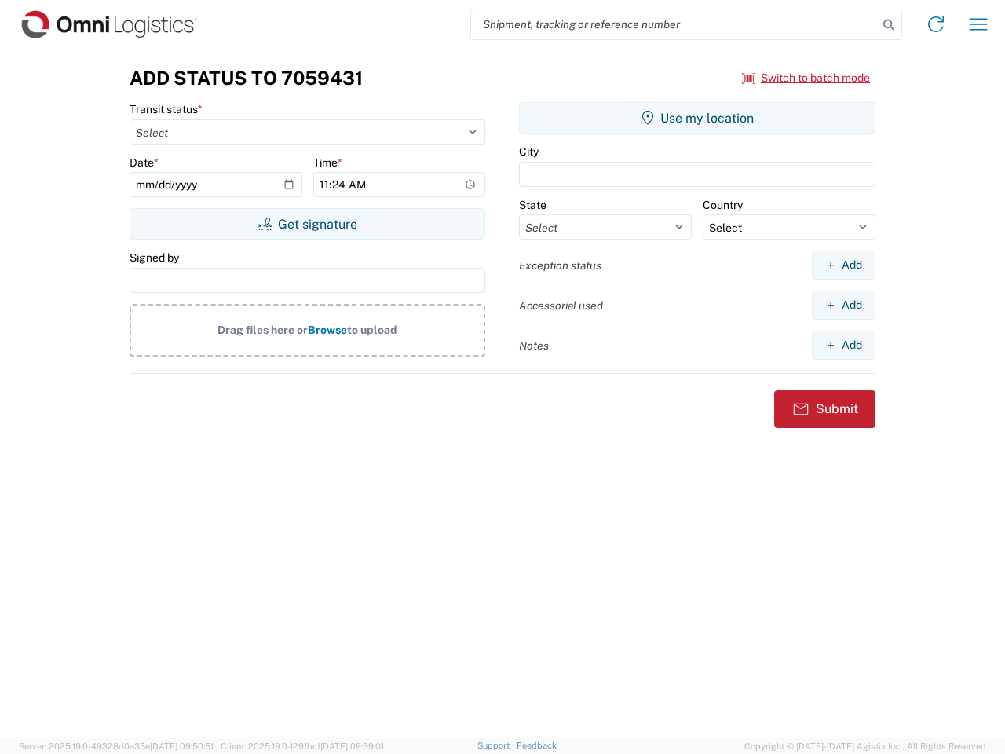 Image resolution: width=1005 pixels, height=754 pixels. Describe the element at coordinates (246, 78) in the screenshot. I see `h3: Add Status to 7059431` at that location.